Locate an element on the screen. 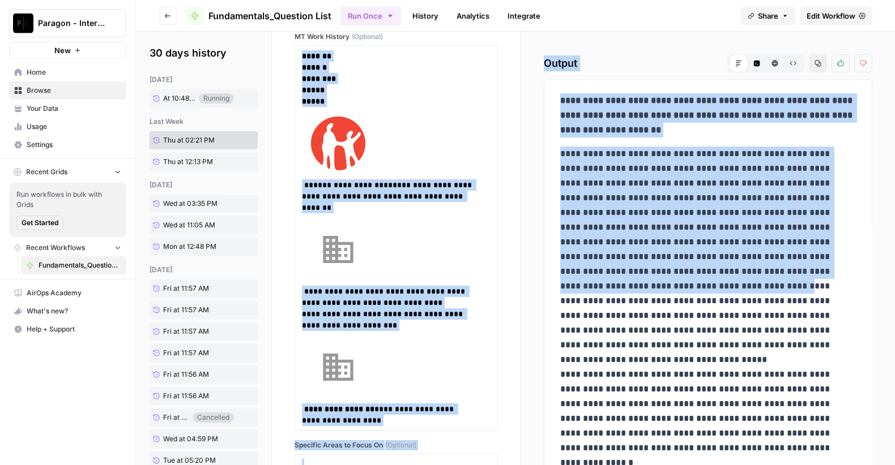 The image size is (895, 465). button: Get Started is located at coordinates (40, 223).